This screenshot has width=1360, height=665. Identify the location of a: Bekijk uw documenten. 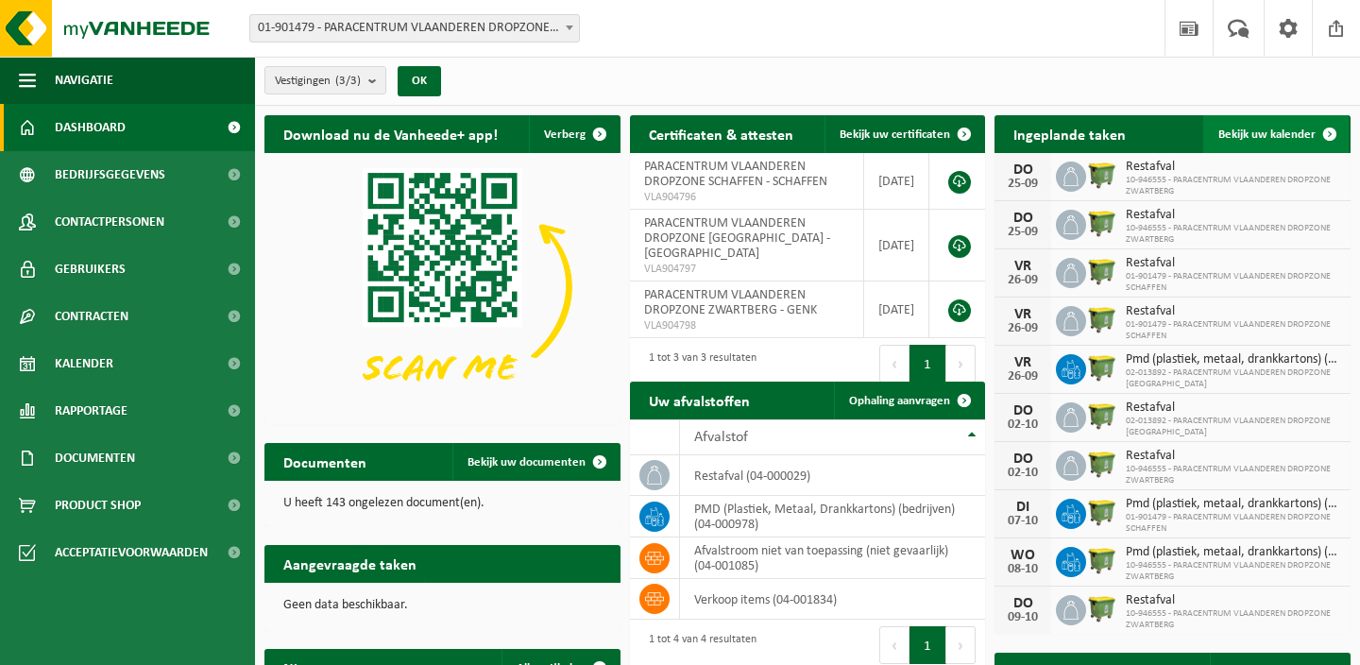
(535, 462).